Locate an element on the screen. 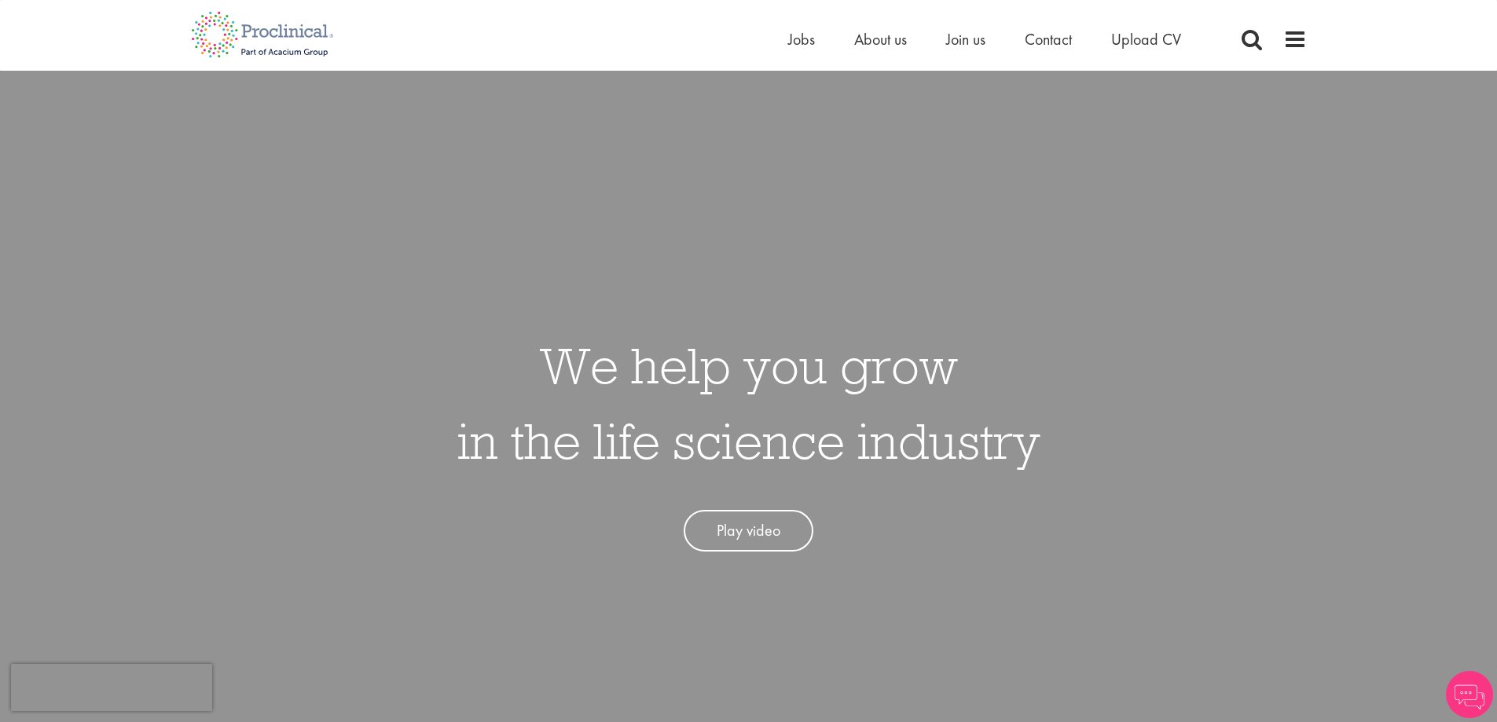 The width and height of the screenshot is (1497, 722). a: Play video is located at coordinates (748, 530).